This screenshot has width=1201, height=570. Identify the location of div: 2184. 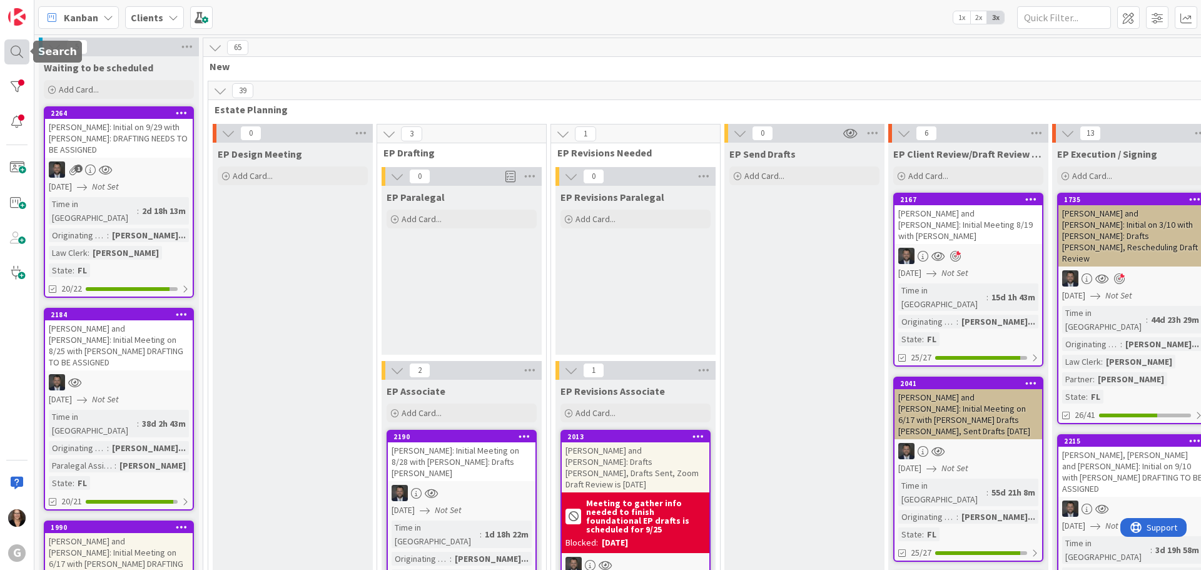
(119, 315).